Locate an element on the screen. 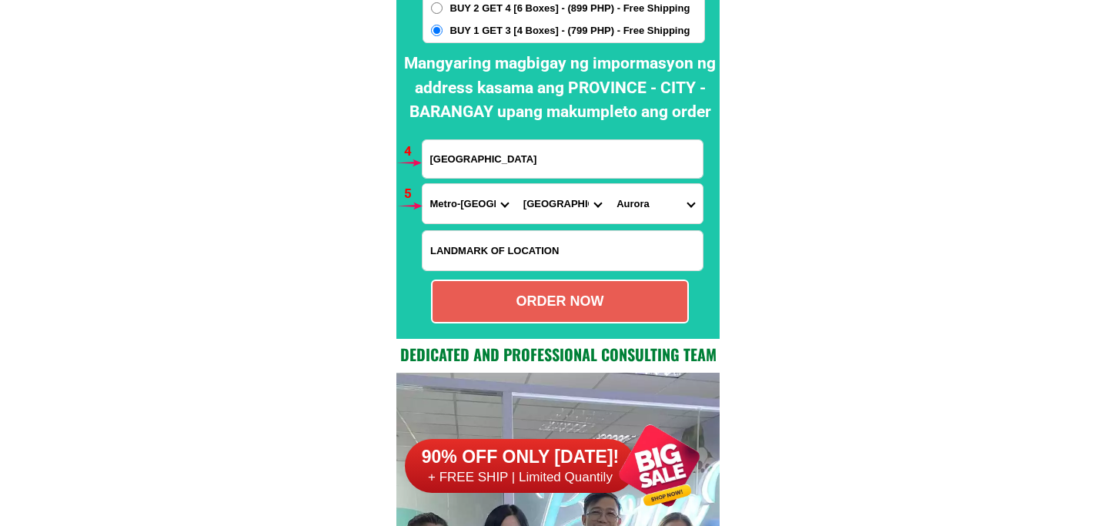  h2: Dedicated and professional consulting team is located at coordinates (558, 354).